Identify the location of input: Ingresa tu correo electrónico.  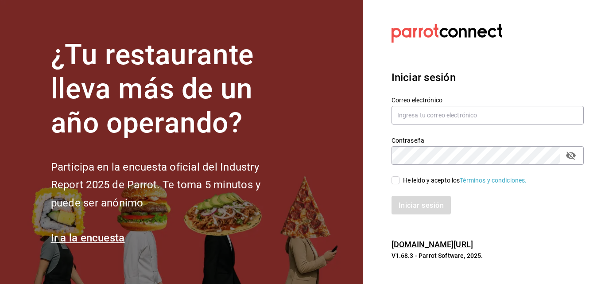
(488, 115).